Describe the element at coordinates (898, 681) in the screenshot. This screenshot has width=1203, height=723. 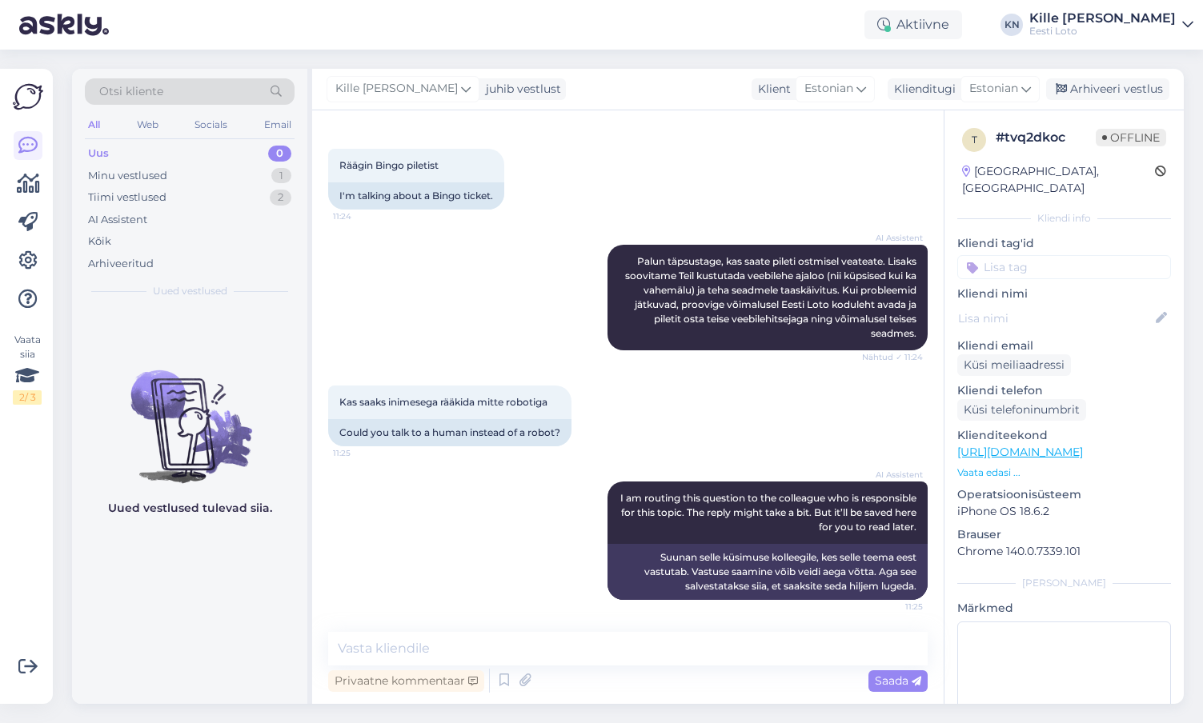
I see `span: Saada` at that location.